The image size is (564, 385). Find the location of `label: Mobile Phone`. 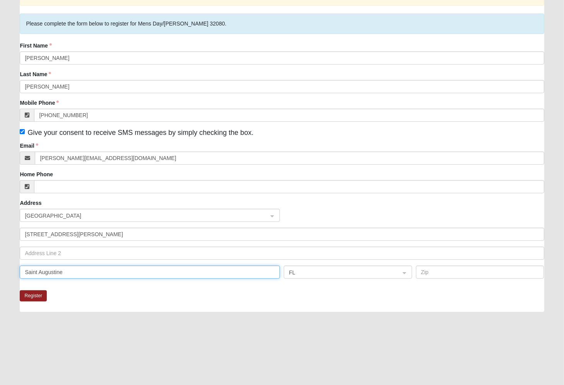

label: Mobile Phone is located at coordinates (39, 103).